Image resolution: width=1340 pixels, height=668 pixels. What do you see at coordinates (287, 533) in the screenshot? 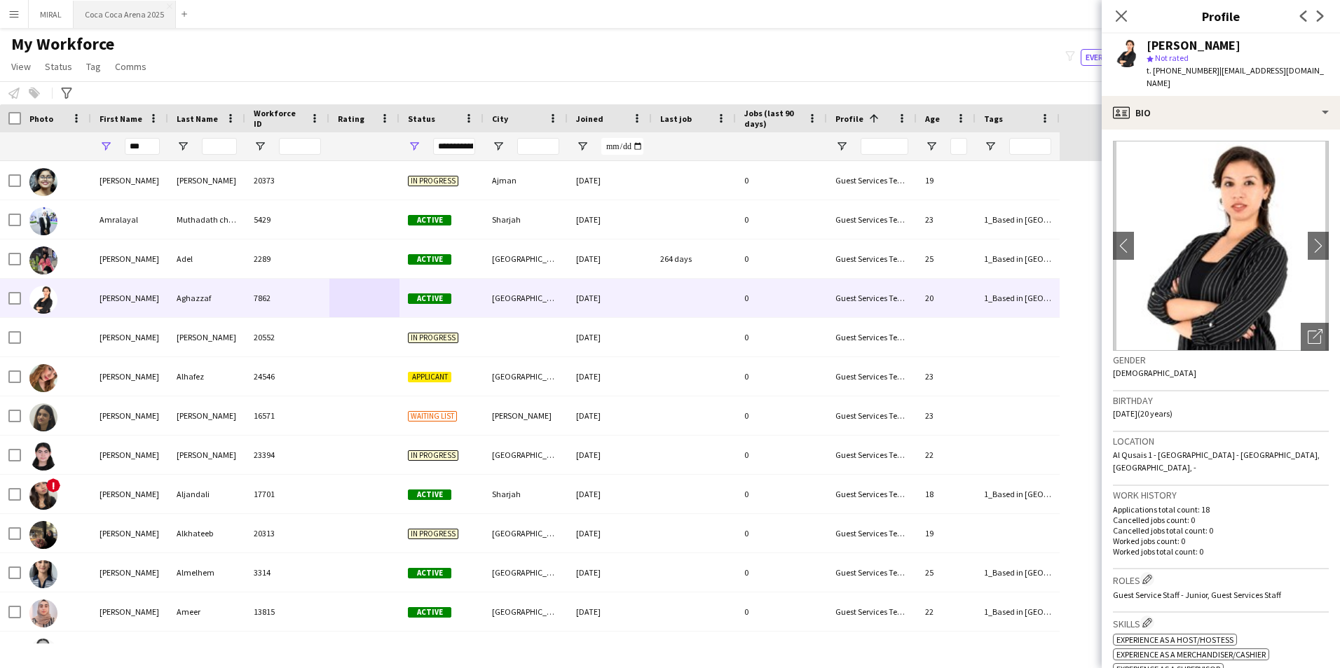
I see `div: 20313` at bounding box center [287, 533].